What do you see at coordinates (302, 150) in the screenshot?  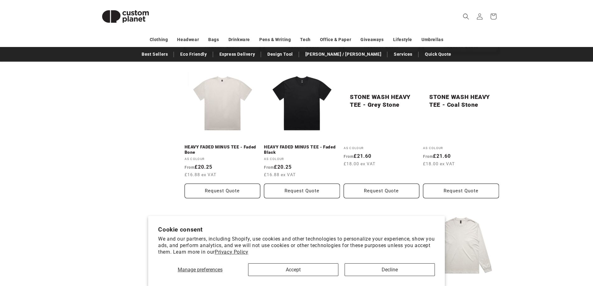 I see `a: HEAVY FADED MINUS TEE - Faded Black` at bounding box center [302, 150].